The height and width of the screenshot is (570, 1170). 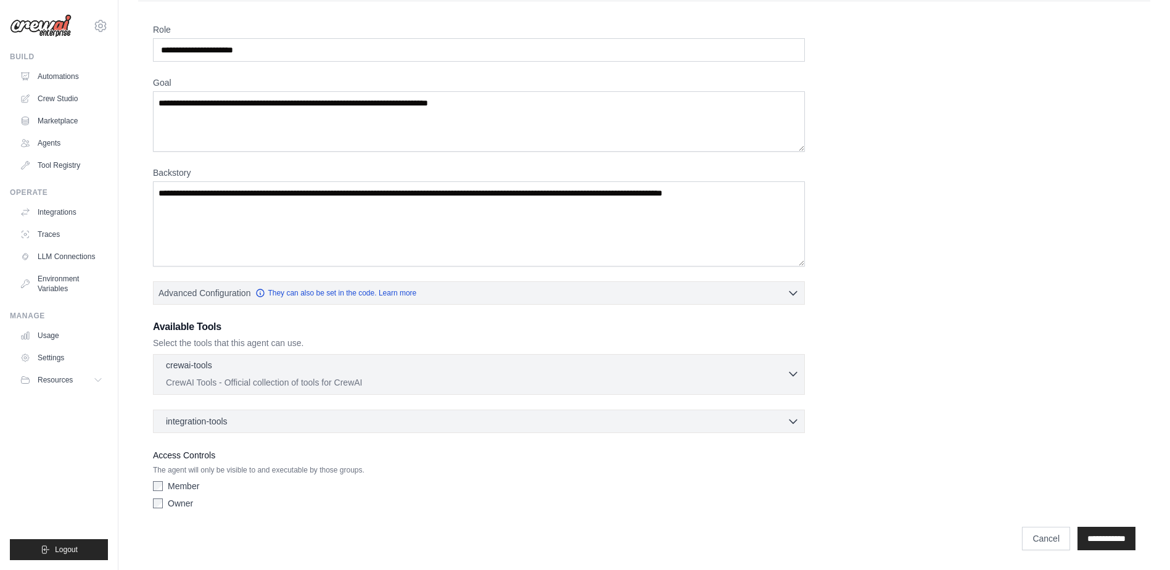 I want to click on span: Resources, so click(x=55, y=380).